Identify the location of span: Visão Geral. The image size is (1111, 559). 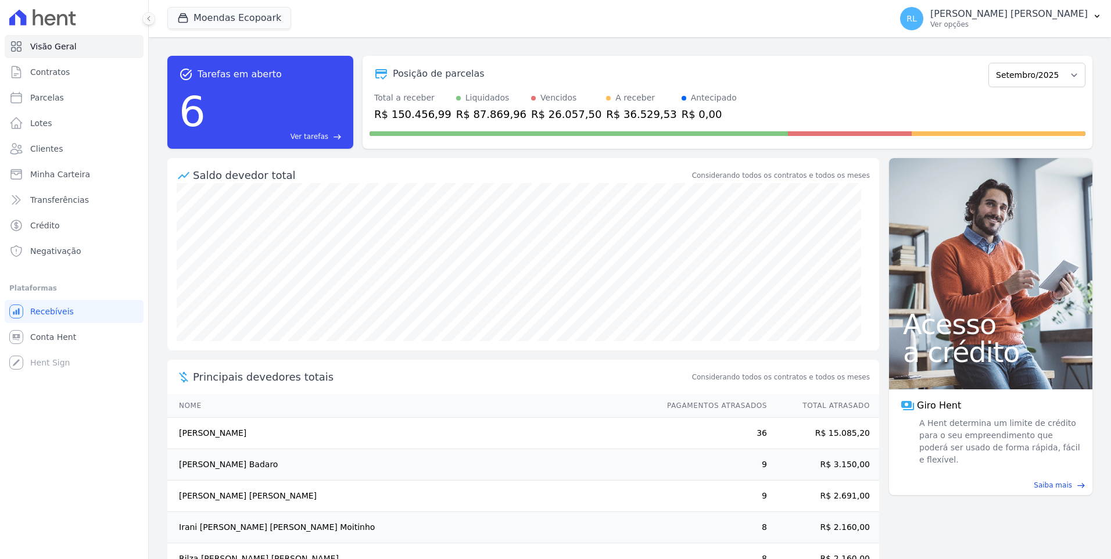
(53, 46).